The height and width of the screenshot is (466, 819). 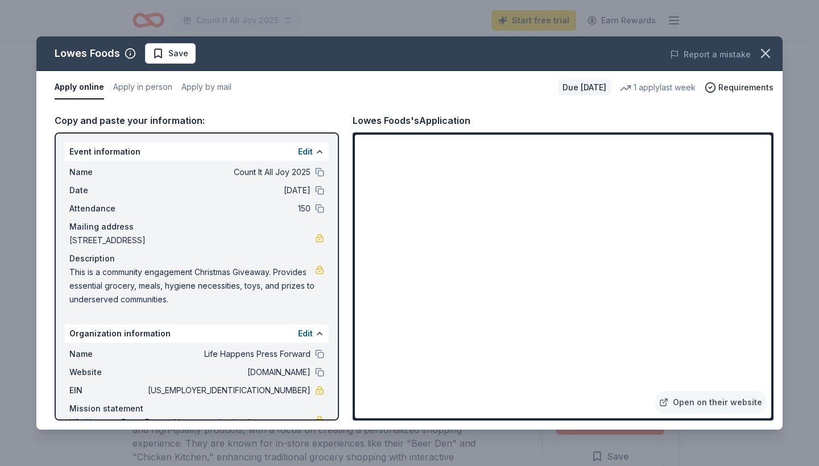 I want to click on span: EIN, so click(x=107, y=391).